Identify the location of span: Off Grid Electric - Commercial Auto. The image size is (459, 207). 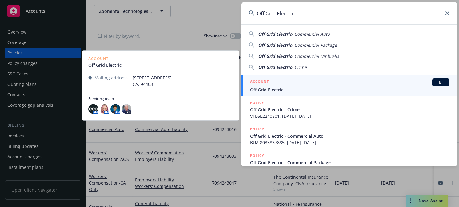
(350, 136).